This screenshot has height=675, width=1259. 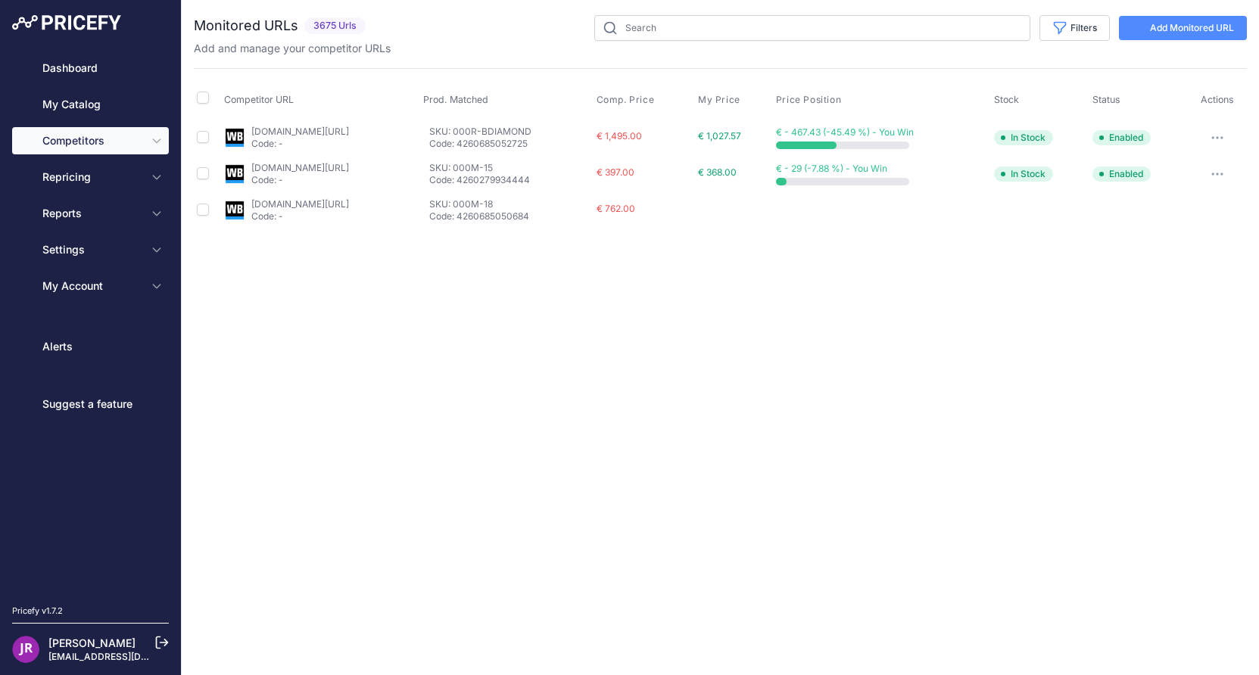 I want to click on p: Code: 4260685050684, so click(x=509, y=216).